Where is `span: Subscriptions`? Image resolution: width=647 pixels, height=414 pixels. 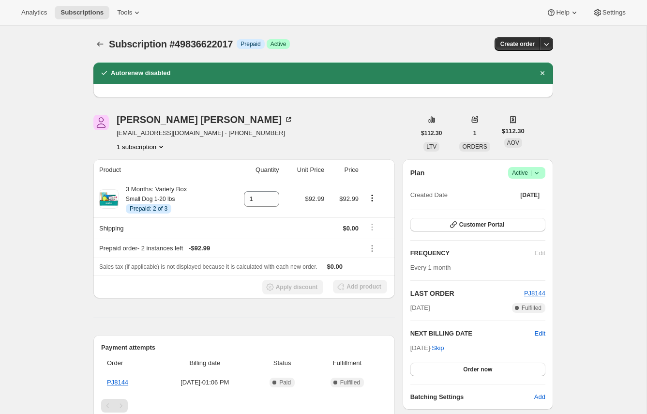 span: Subscriptions is located at coordinates (82, 13).